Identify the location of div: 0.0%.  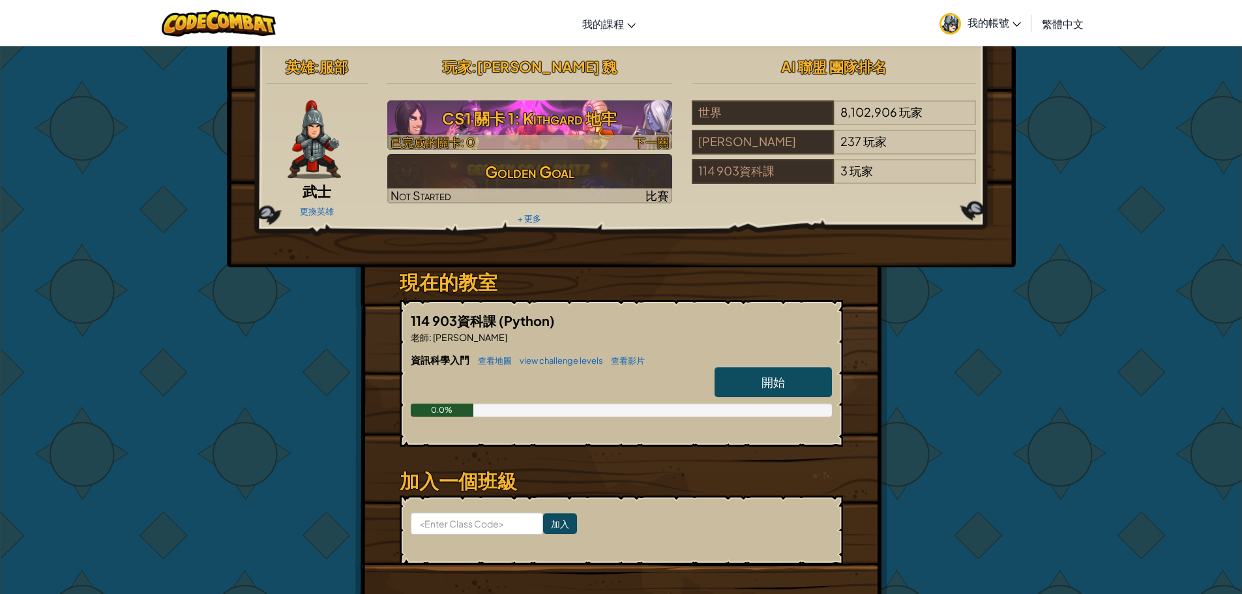
(442, 410).